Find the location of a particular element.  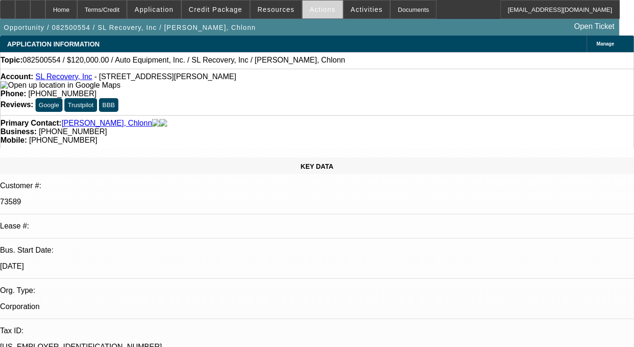

img: linkedin-icon.png is located at coordinates (163, 123).